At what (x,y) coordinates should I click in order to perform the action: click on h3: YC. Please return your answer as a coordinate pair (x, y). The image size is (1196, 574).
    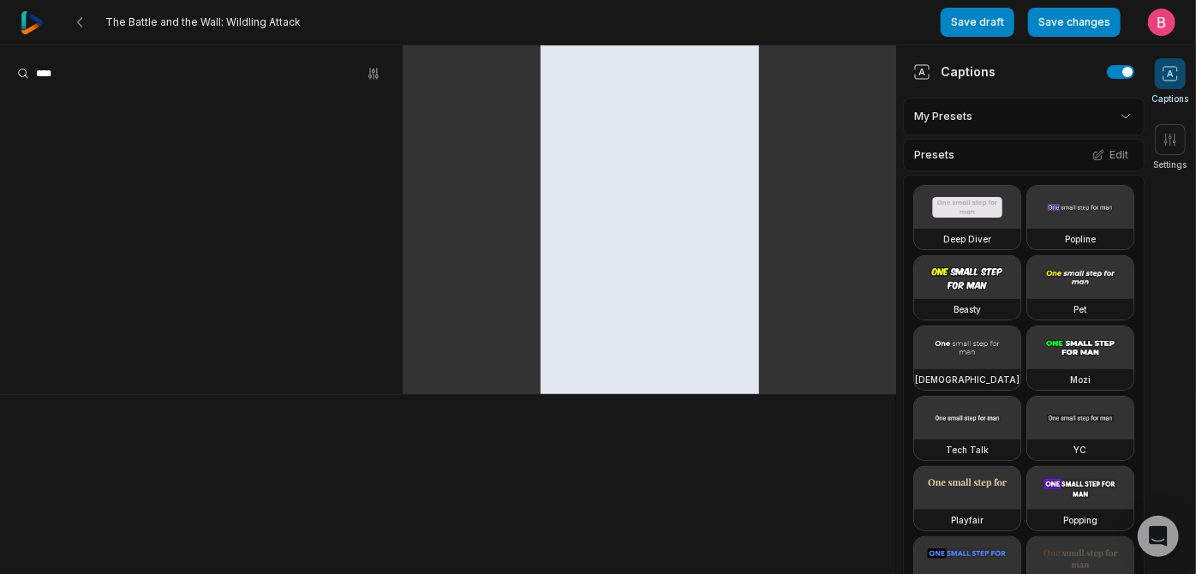
    Looking at the image, I should click on (1081, 450).